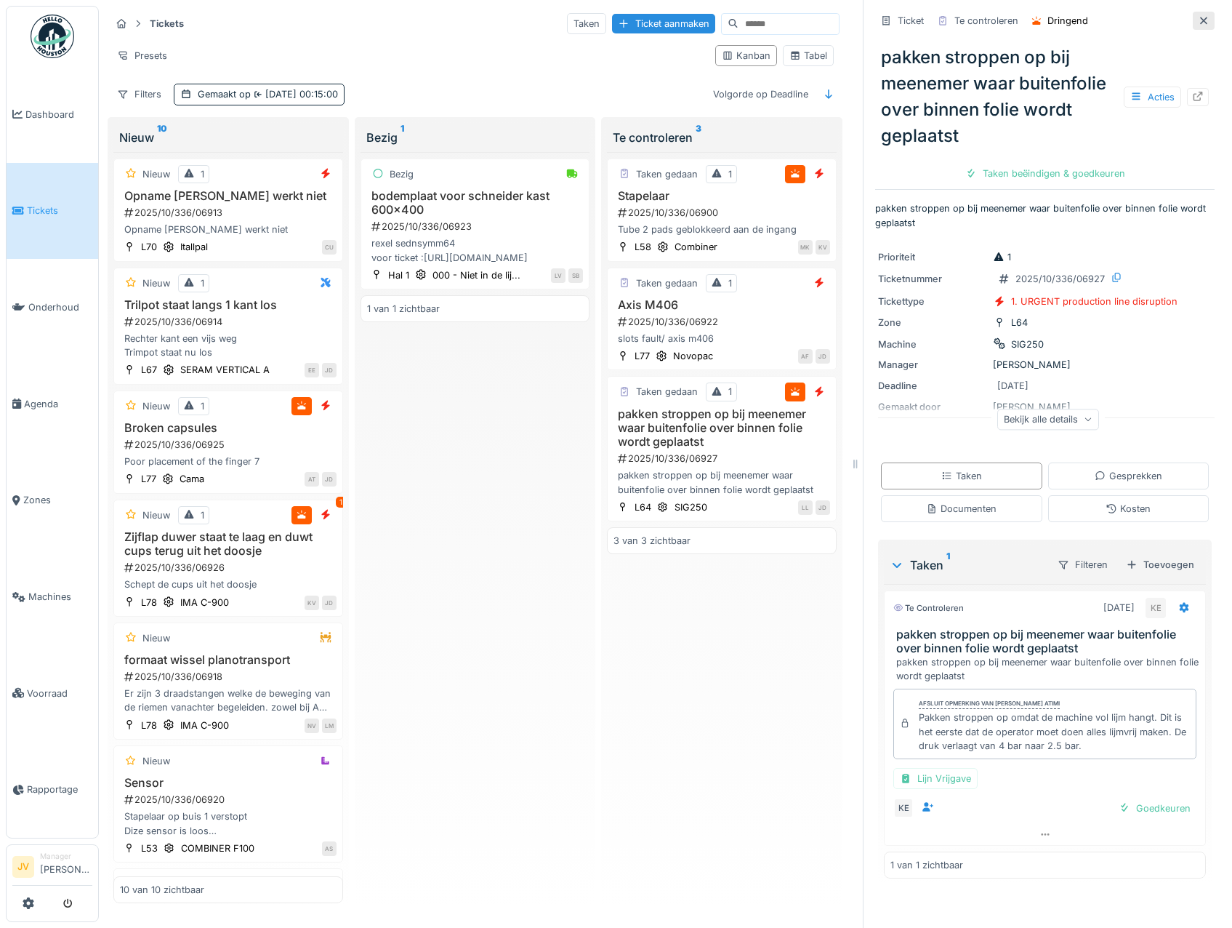 This screenshot has width=1232, height=928. What do you see at coordinates (66, 856) in the screenshot?
I see `div: Manager` at bounding box center [66, 856].